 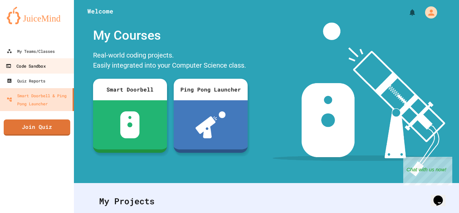 I want to click on div: My Courses, so click(x=170, y=35).